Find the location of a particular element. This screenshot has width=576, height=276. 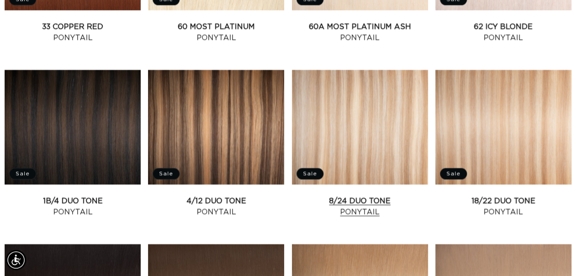

a: 8/24 Duo Tone Ponytail is located at coordinates (360, 206).